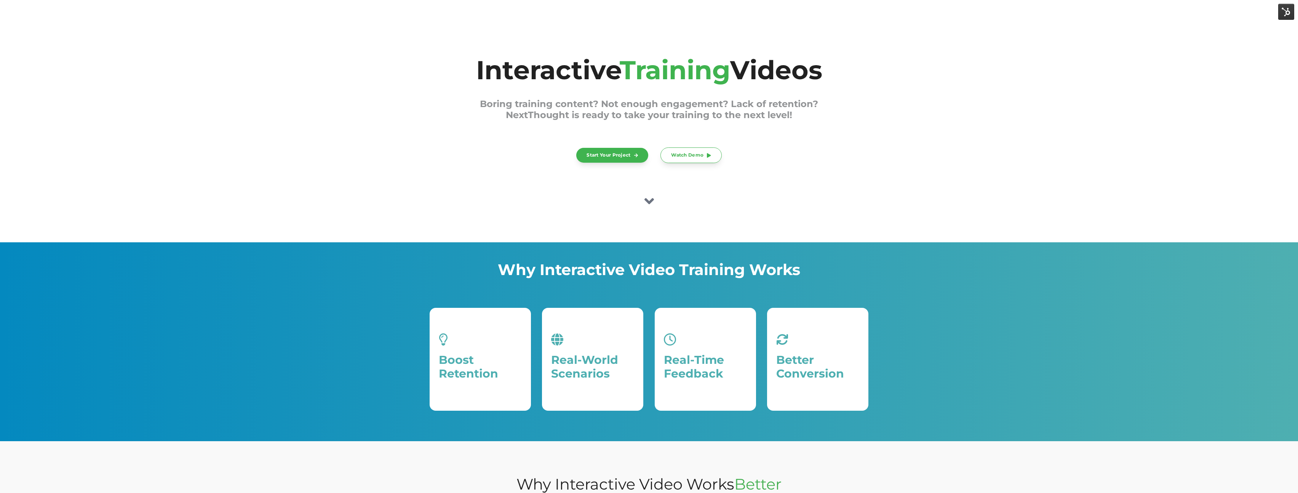 This screenshot has height=493, width=1298. I want to click on span: Better Conversion, so click(810, 367).